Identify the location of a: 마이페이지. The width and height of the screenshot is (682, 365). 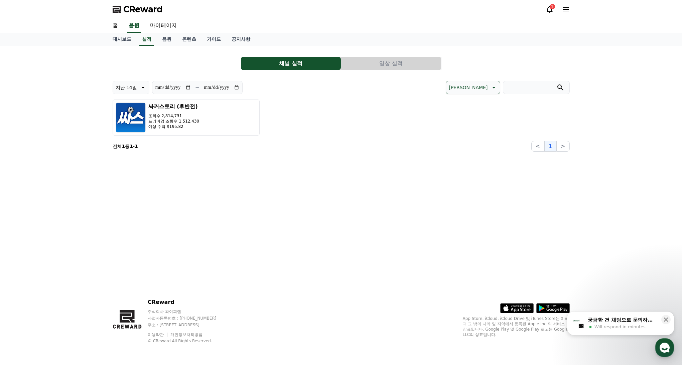
(163, 26).